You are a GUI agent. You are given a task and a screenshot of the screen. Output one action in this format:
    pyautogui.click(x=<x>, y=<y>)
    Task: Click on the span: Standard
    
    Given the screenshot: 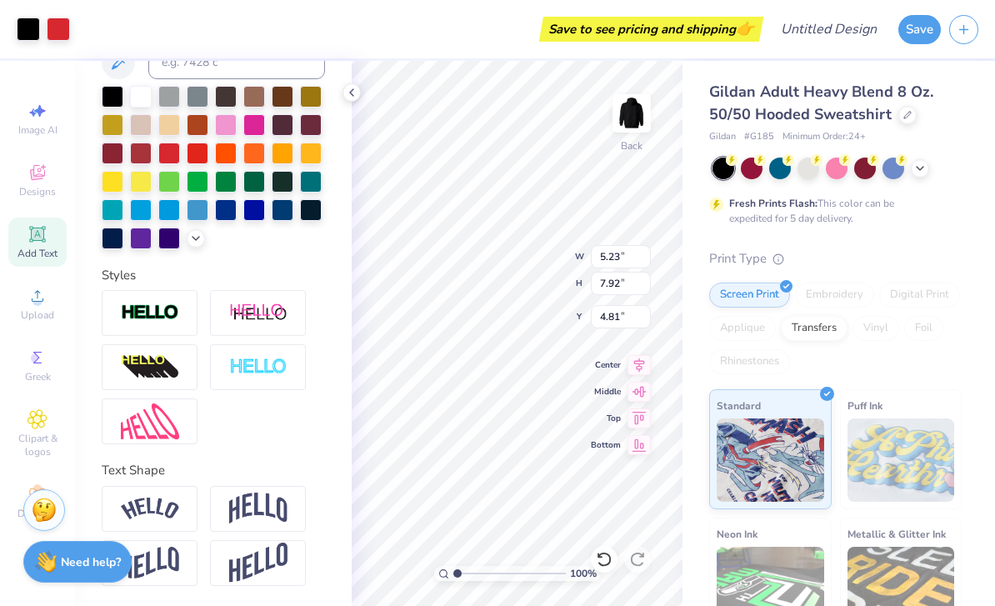 What is the action you would take?
    pyautogui.click(x=738, y=405)
    